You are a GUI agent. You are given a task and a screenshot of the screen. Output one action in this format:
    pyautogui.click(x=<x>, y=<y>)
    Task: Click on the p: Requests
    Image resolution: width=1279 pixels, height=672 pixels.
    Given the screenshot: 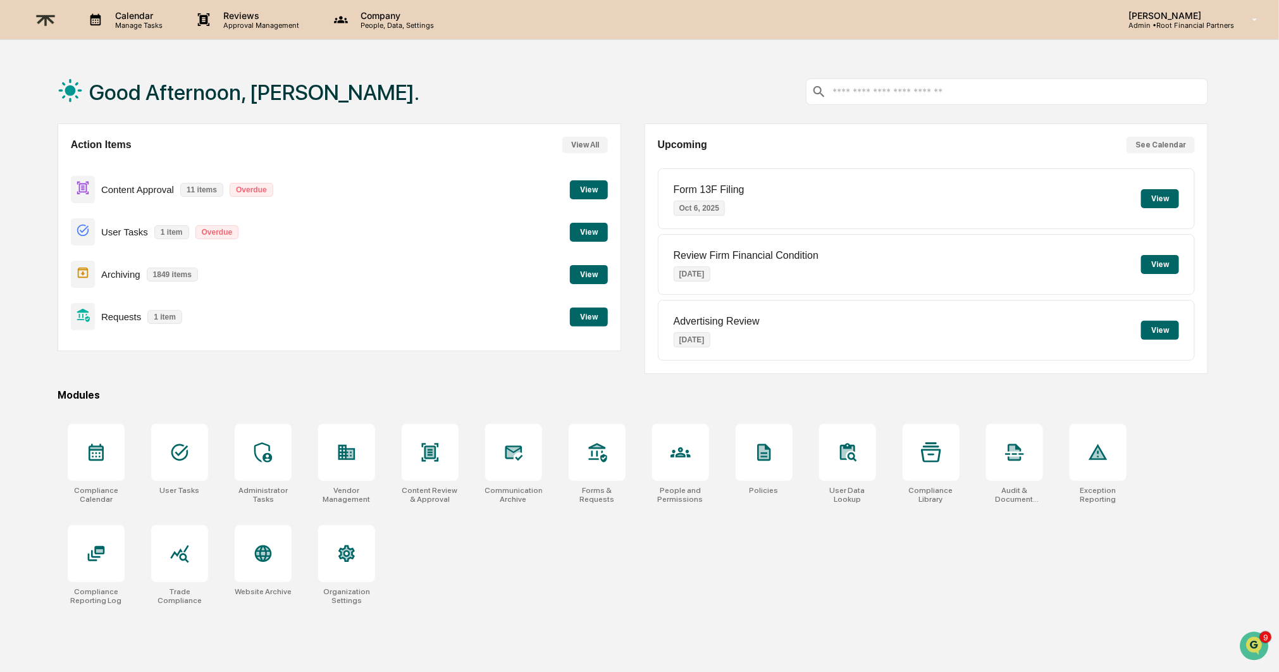 What is the action you would take?
    pyautogui.click(x=121, y=316)
    